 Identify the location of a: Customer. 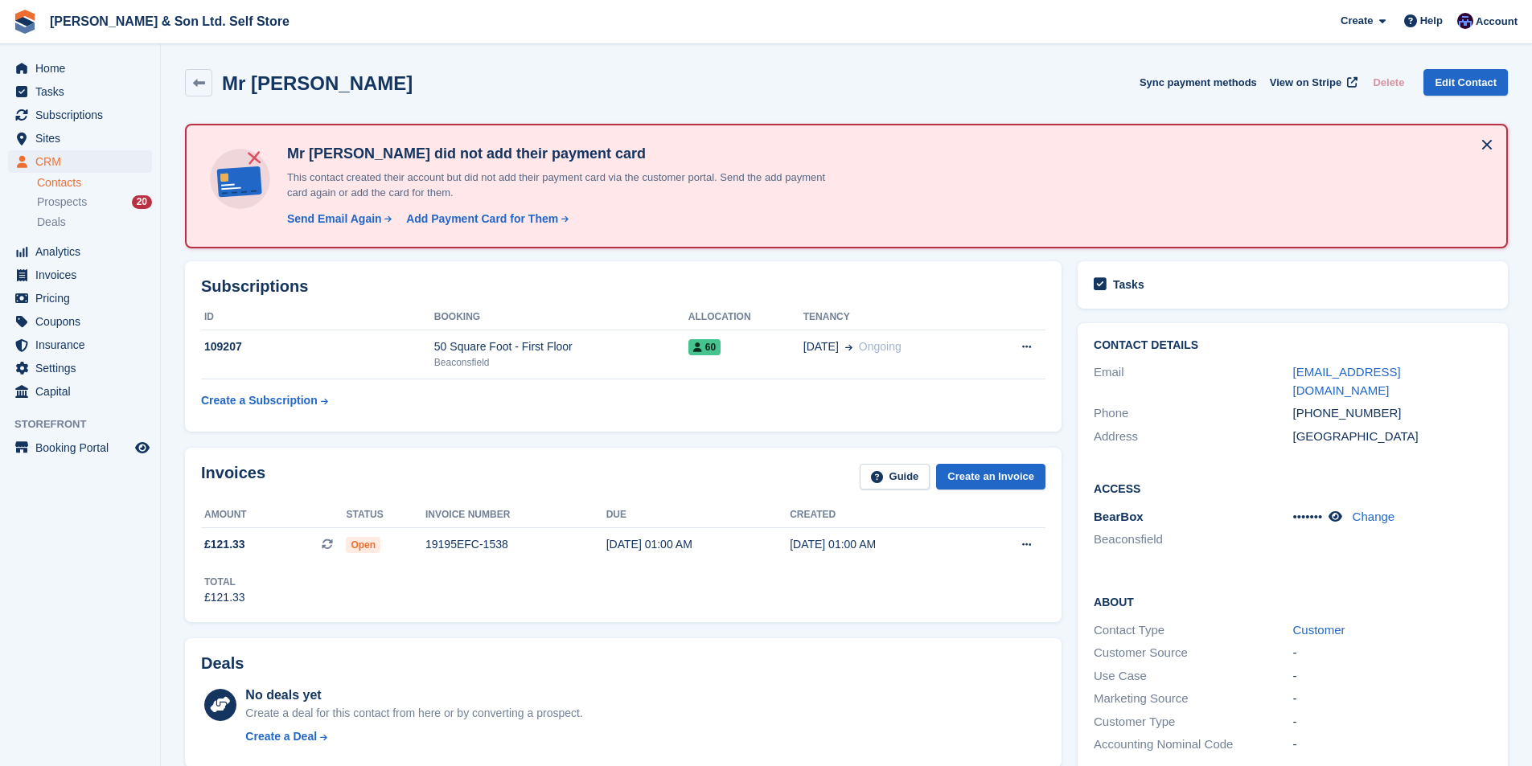
(1319, 630).